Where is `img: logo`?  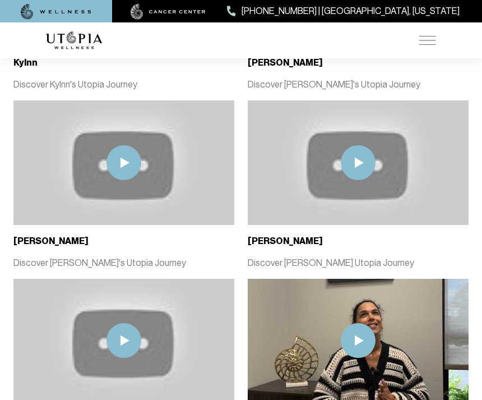 img: logo is located at coordinates (74, 40).